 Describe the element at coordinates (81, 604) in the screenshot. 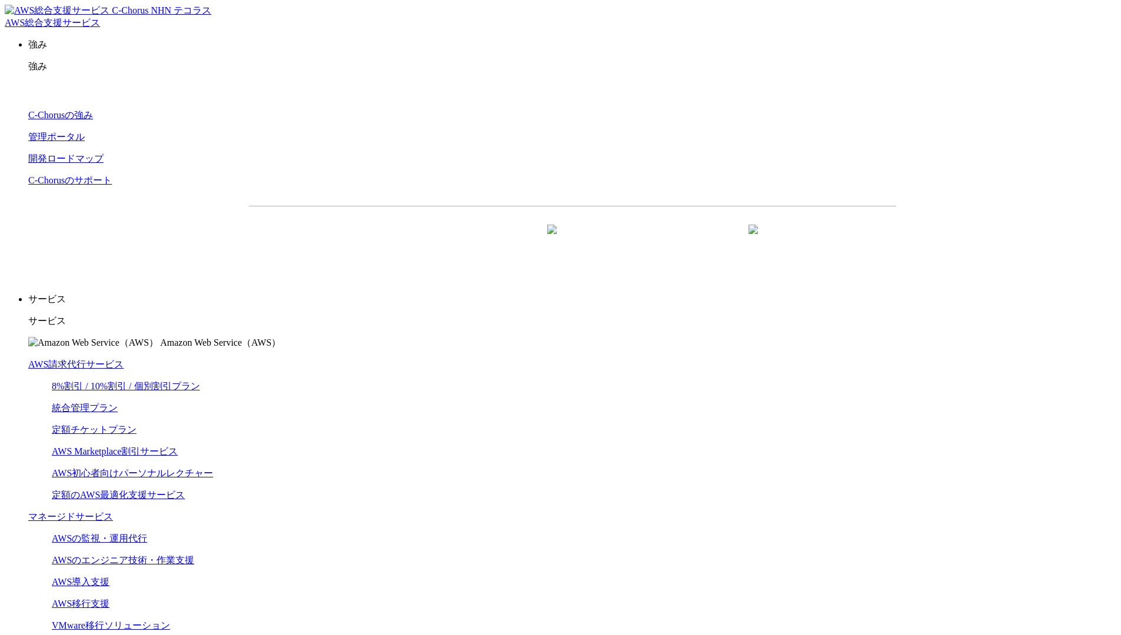

I see `a: AWS移行支援` at that location.